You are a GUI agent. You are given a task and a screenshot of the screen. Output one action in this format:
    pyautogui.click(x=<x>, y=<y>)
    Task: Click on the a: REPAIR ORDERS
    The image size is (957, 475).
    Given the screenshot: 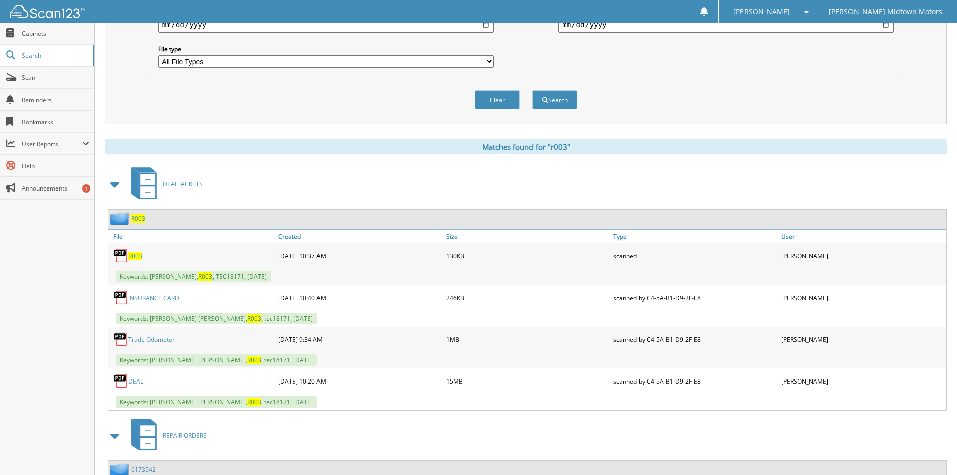 What is the action you would take?
    pyautogui.click(x=166, y=435)
    